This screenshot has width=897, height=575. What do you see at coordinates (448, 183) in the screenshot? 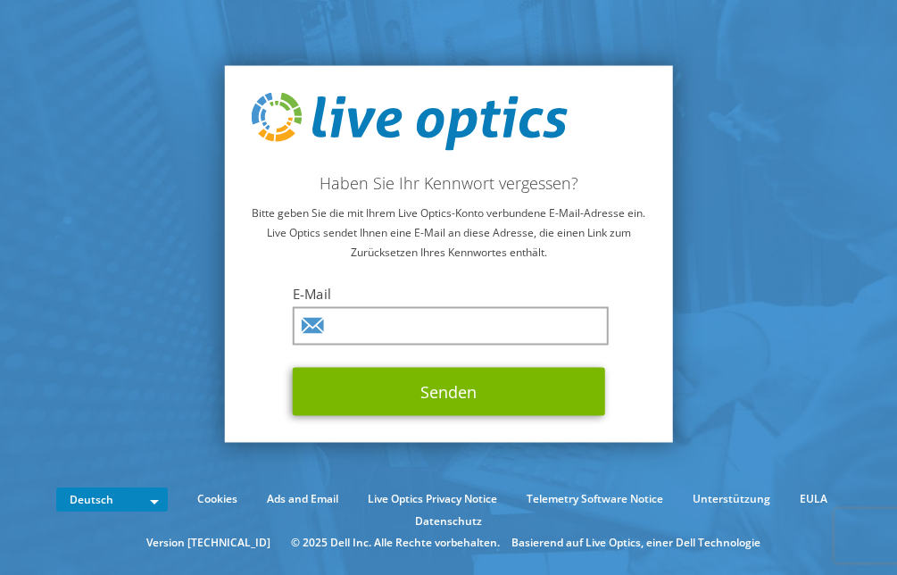
I see `h2: Haben Sie Ihr Kennwort vergessen?` at bounding box center [448, 183].